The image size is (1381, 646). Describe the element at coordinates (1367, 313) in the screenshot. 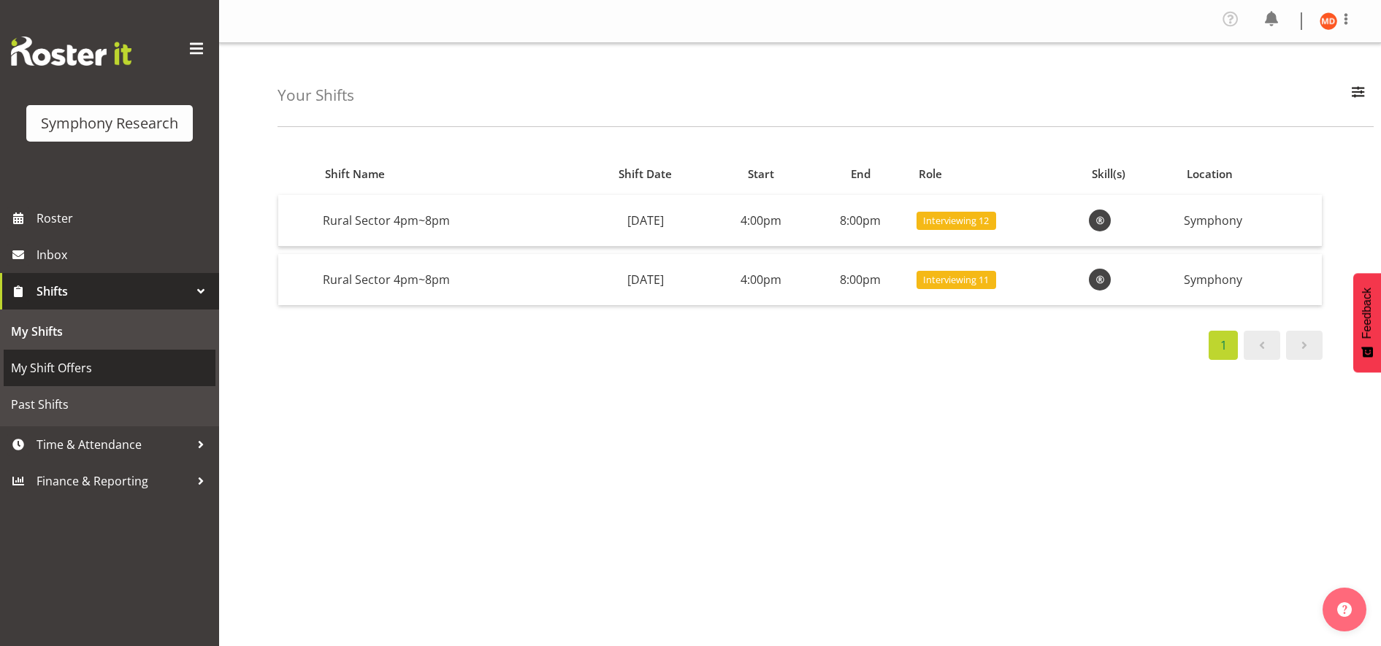

I see `span: Feedback` at that location.